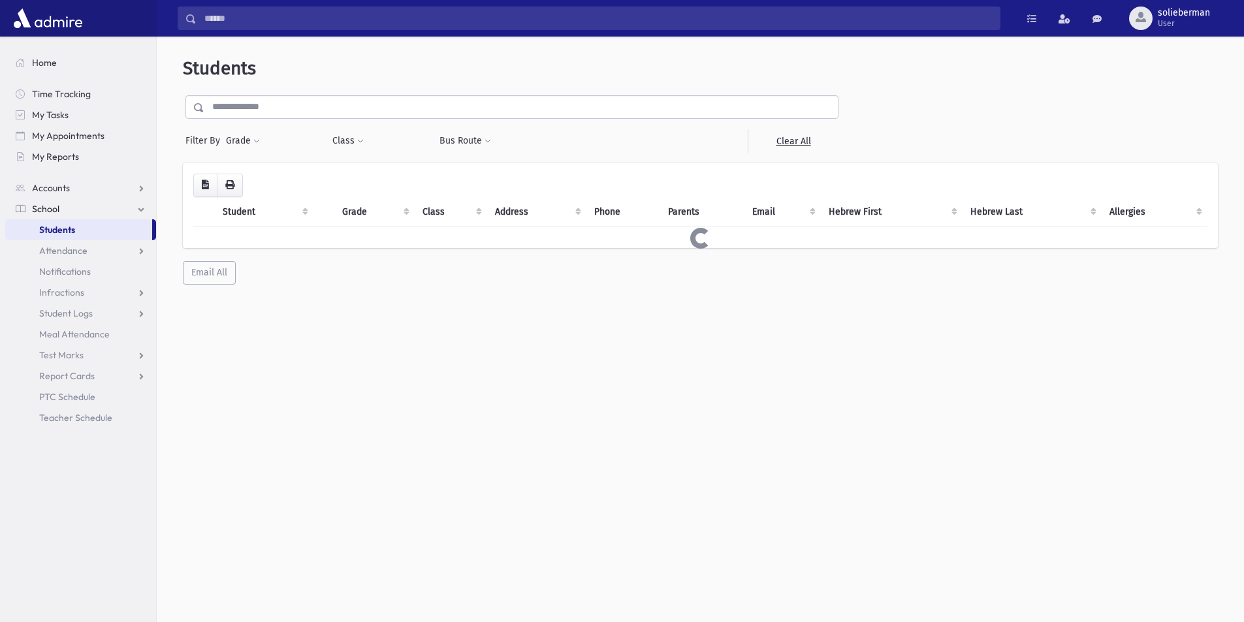 Image resolution: width=1244 pixels, height=622 pixels. Describe the element at coordinates (63, 251) in the screenshot. I see `span: Attendance` at that location.